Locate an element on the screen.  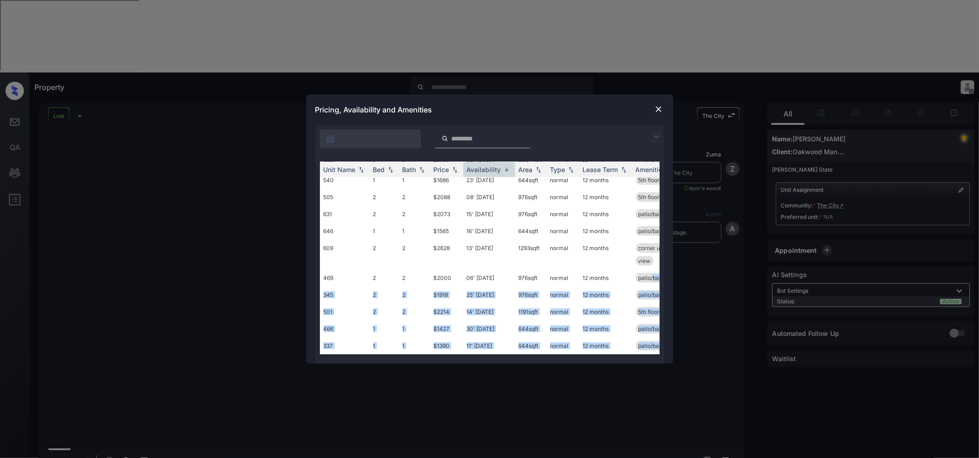
div: Amenities is located at coordinates (651, 169).